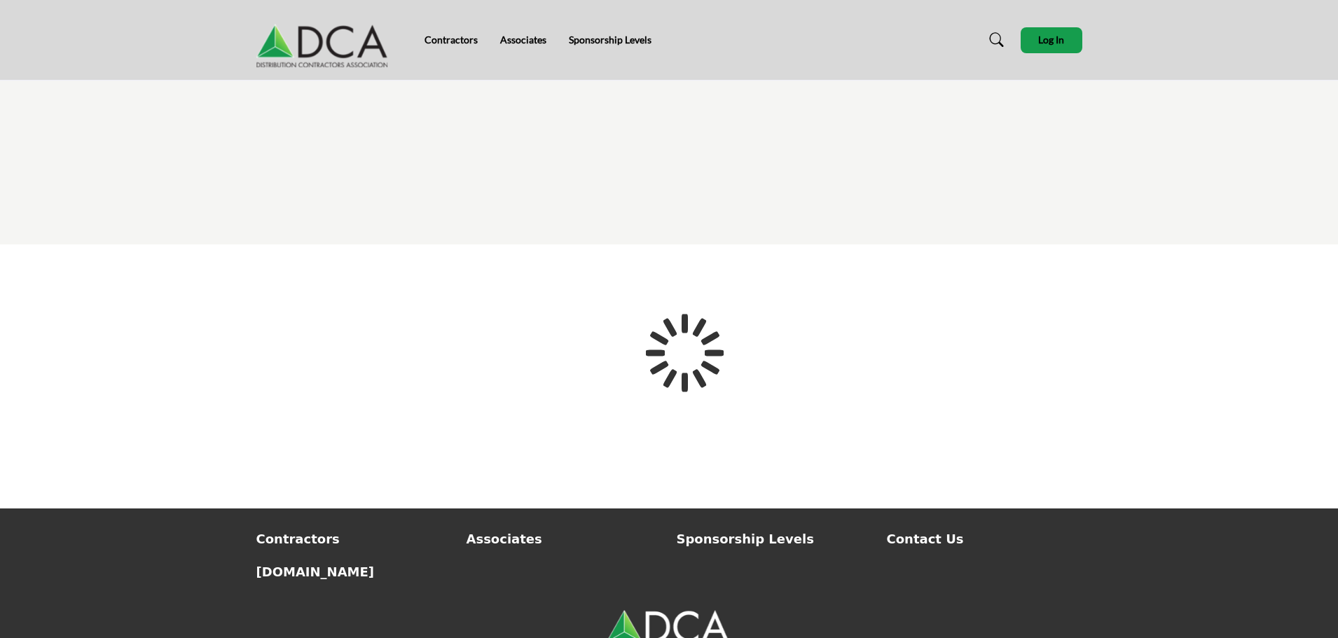  Describe the element at coordinates (984, 539) in the screenshot. I see `p: Contact Us` at that location.